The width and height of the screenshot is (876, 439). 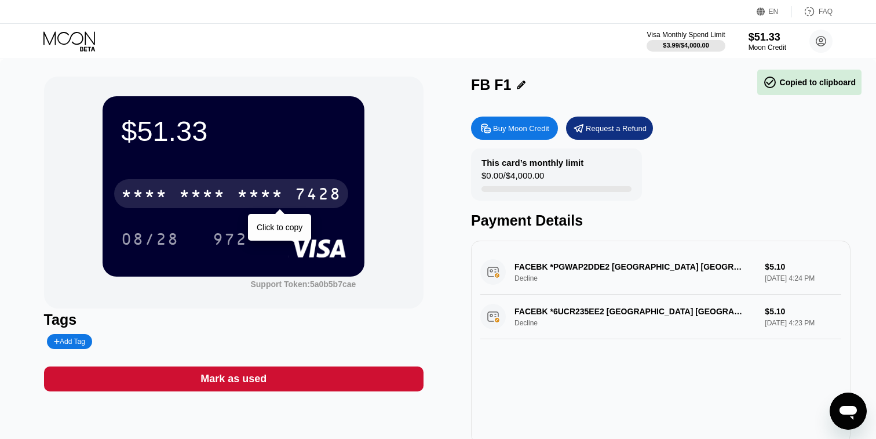 I want to click on div: Visa Monthly Spend Limit$3.99/$4,000.00, so click(x=685, y=41).